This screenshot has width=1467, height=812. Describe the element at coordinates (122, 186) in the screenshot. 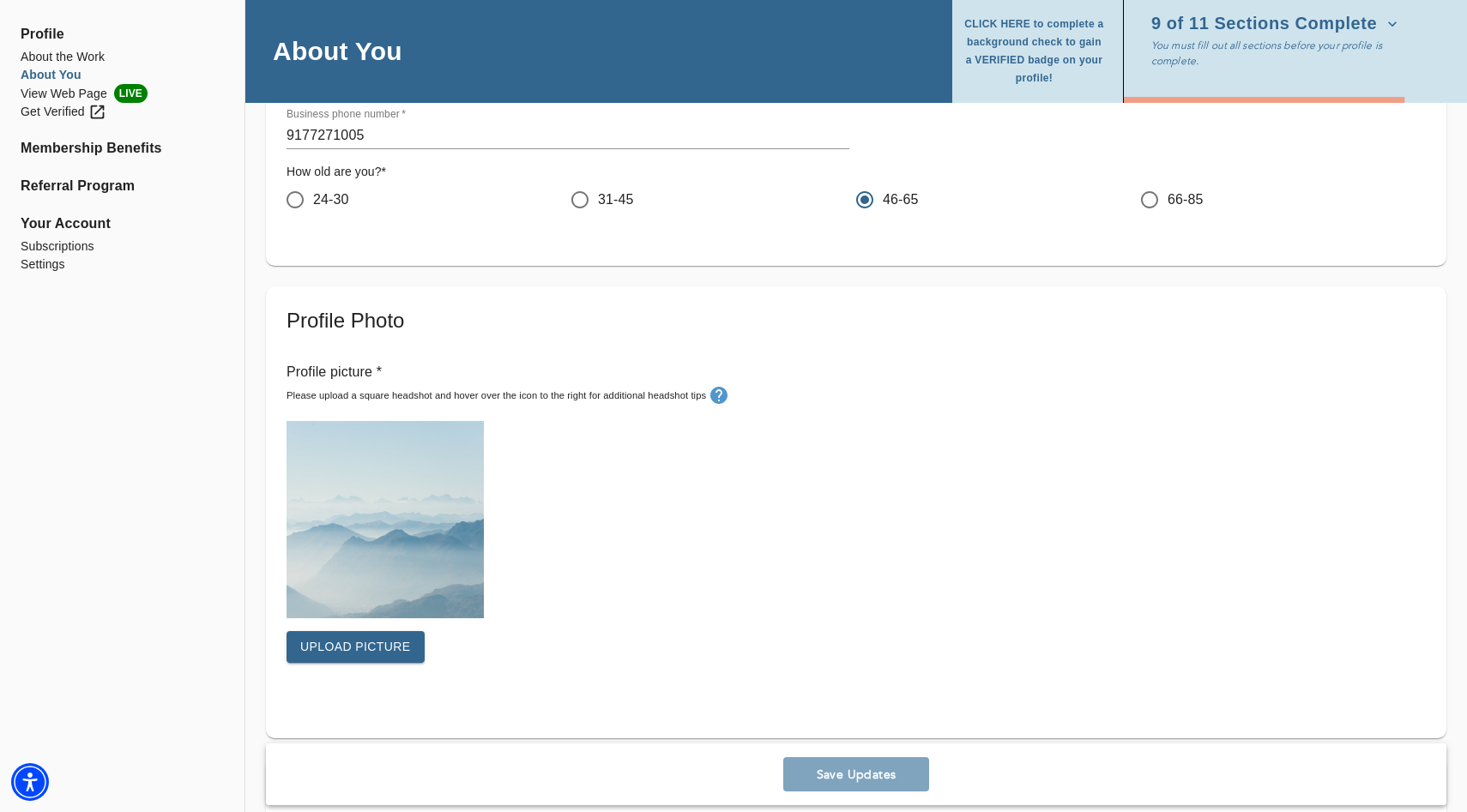

I see `li: Referral Program` at that location.